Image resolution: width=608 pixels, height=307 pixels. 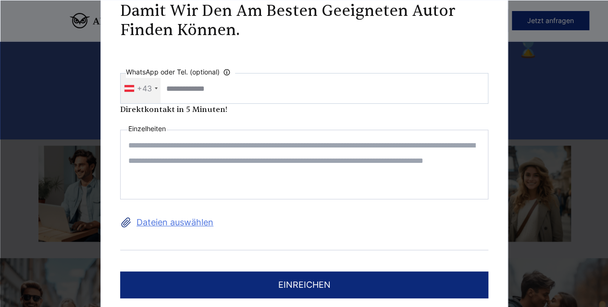 What do you see at coordinates (304, 110) in the screenshot?
I see `div: Direktkontakt in 5 Minuten!` at bounding box center [304, 110].